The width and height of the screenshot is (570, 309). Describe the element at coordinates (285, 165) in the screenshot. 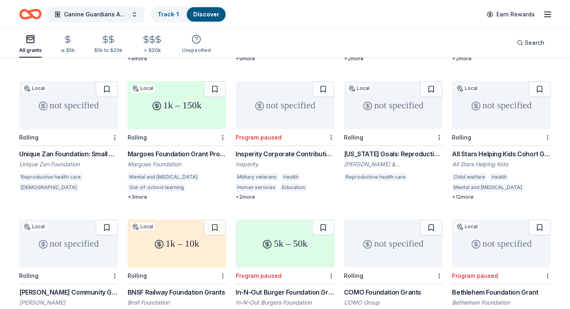

I see `div: Insperity` at that location.